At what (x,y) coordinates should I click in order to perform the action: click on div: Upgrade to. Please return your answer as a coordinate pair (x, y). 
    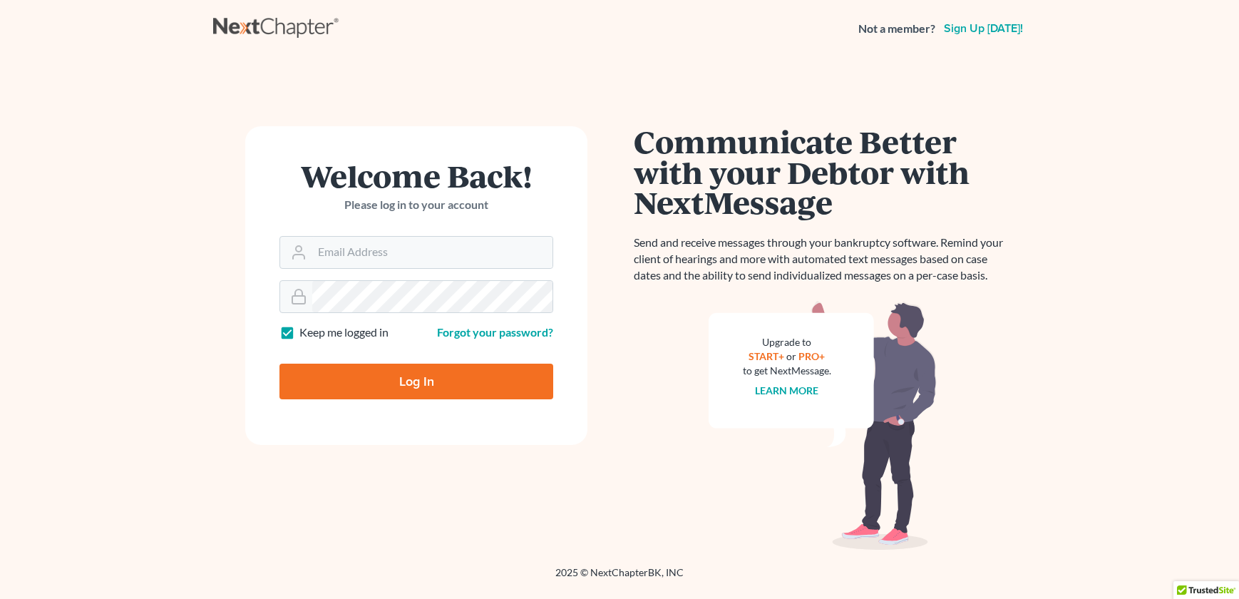
    Looking at the image, I should click on (787, 342).